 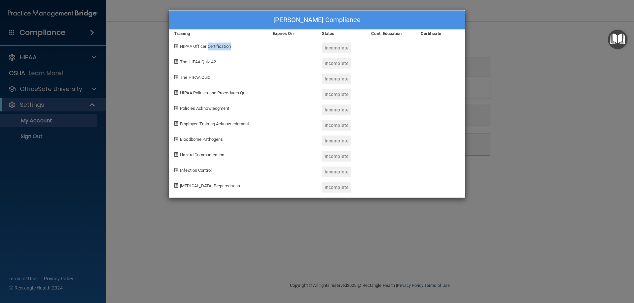 What do you see at coordinates (201, 139) in the screenshot?
I see `span: Bloodborne Pathogens` at bounding box center [201, 139].